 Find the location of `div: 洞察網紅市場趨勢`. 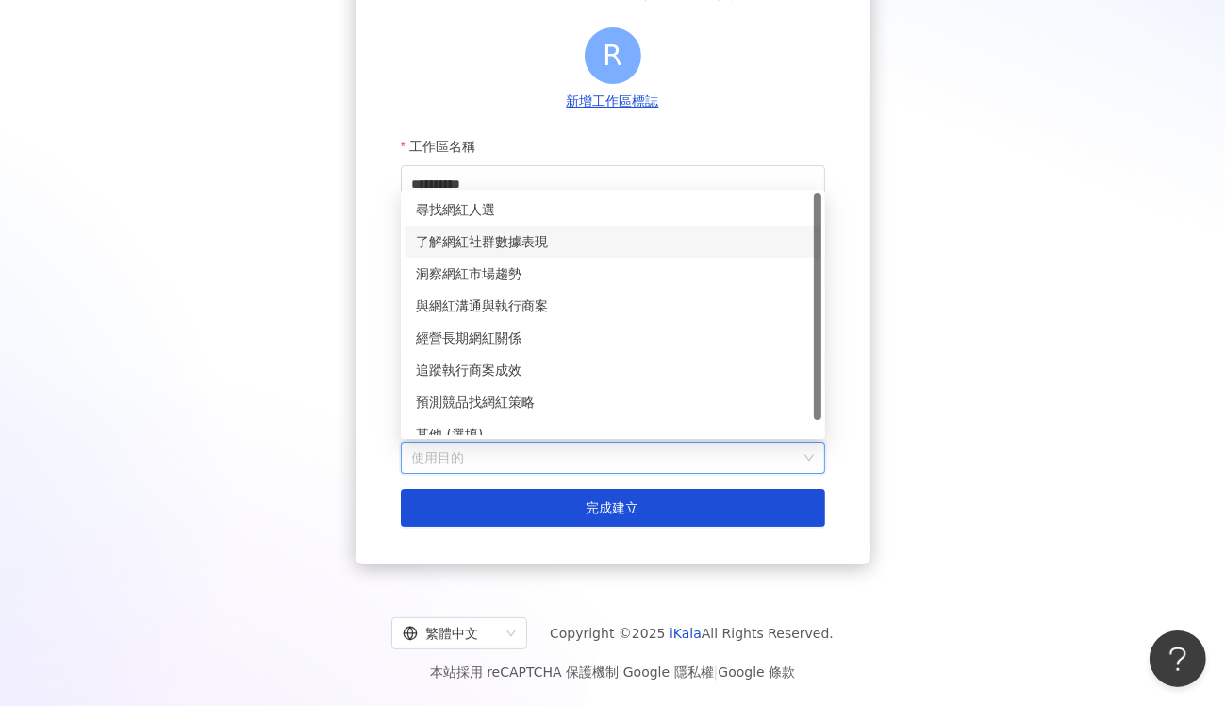

div: 洞察網紅市場趨勢 is located at coordinates (613, 274).